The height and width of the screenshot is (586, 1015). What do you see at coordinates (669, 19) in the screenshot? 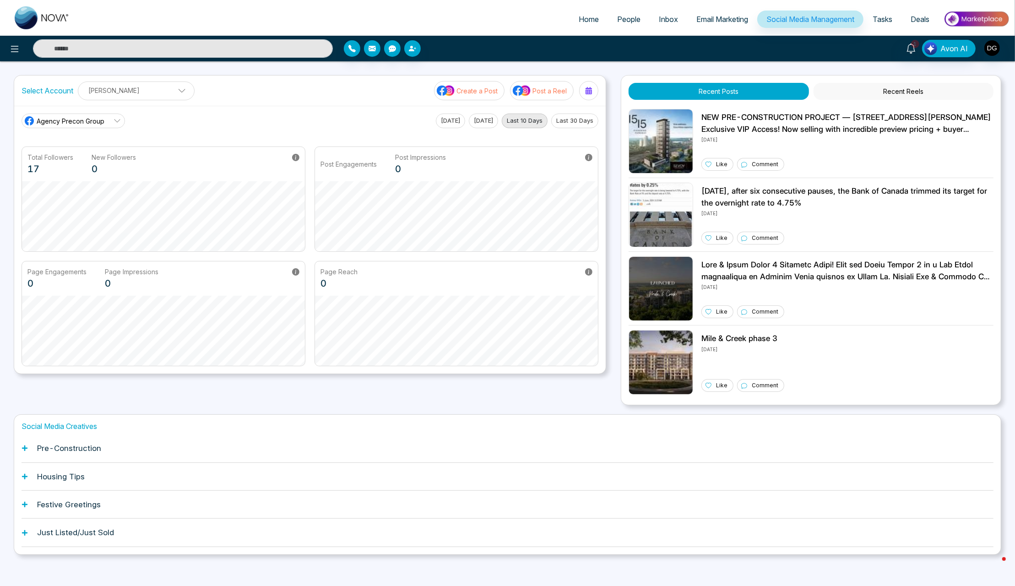
I see `span: Inbox` at bounding box center [669, 19].